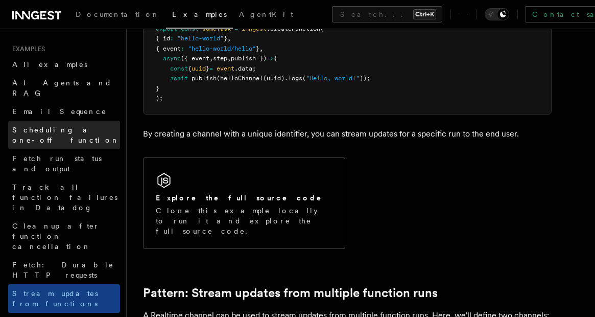 The image size is (595, 317). I want to click on span: Documentation, so click(117, 14).